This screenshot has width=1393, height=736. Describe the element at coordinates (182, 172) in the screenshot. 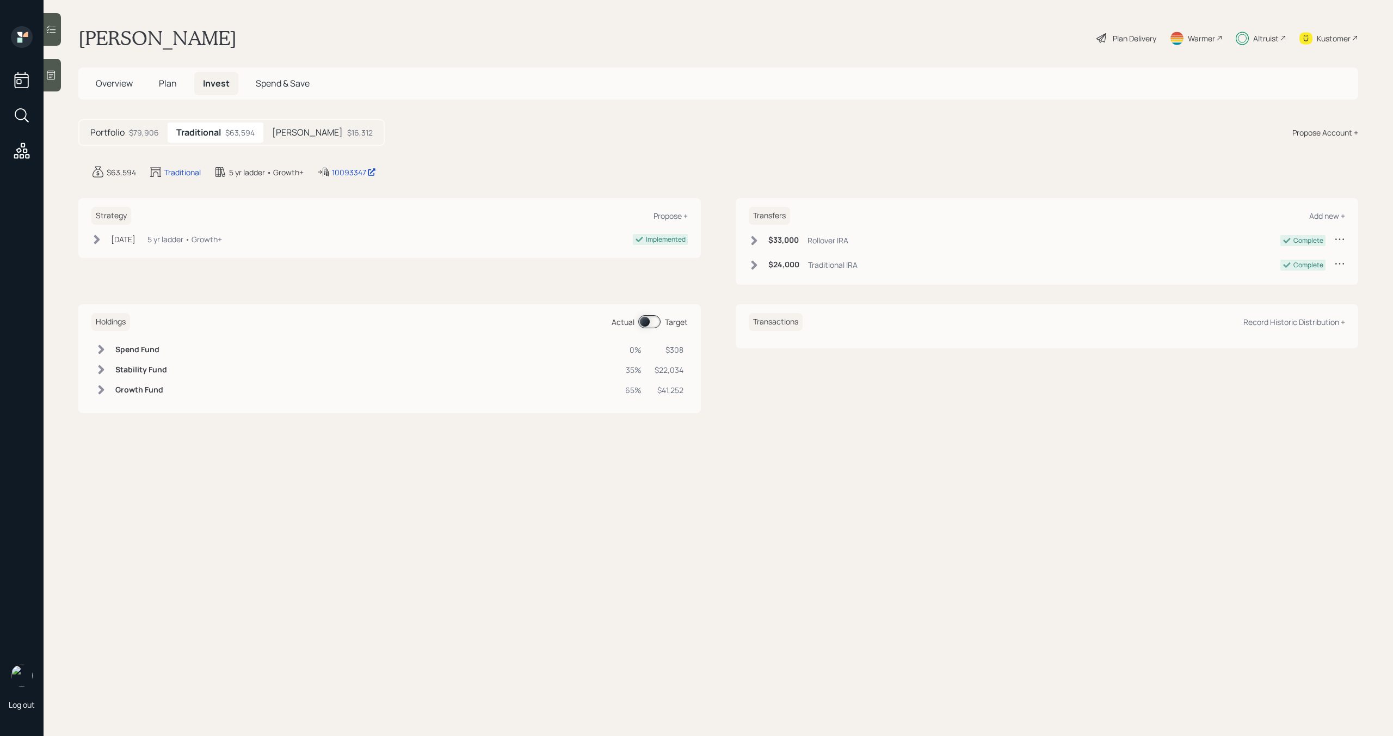

I see `div: Traditional` at that location.